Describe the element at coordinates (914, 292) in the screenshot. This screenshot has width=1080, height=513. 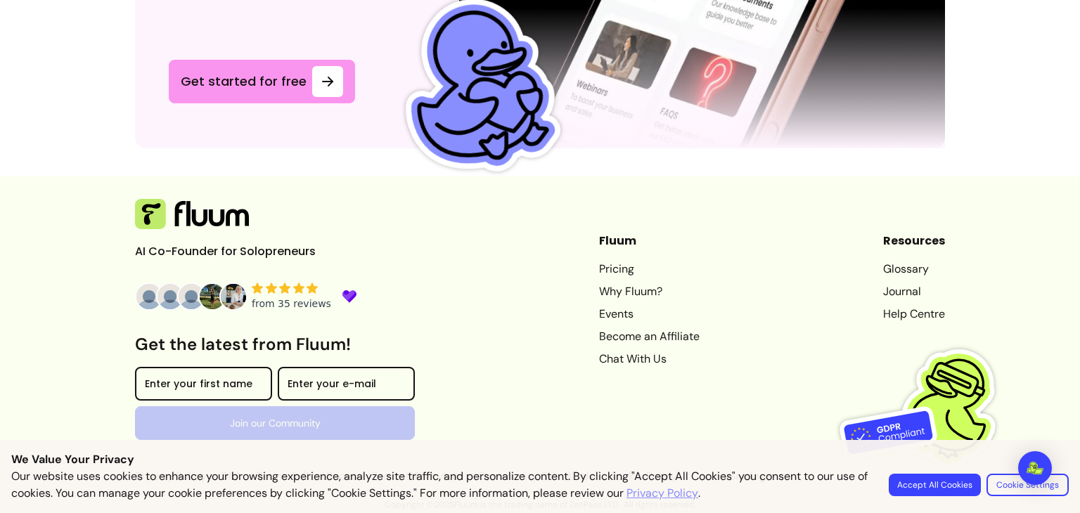
I see `a: Journal` at that location.